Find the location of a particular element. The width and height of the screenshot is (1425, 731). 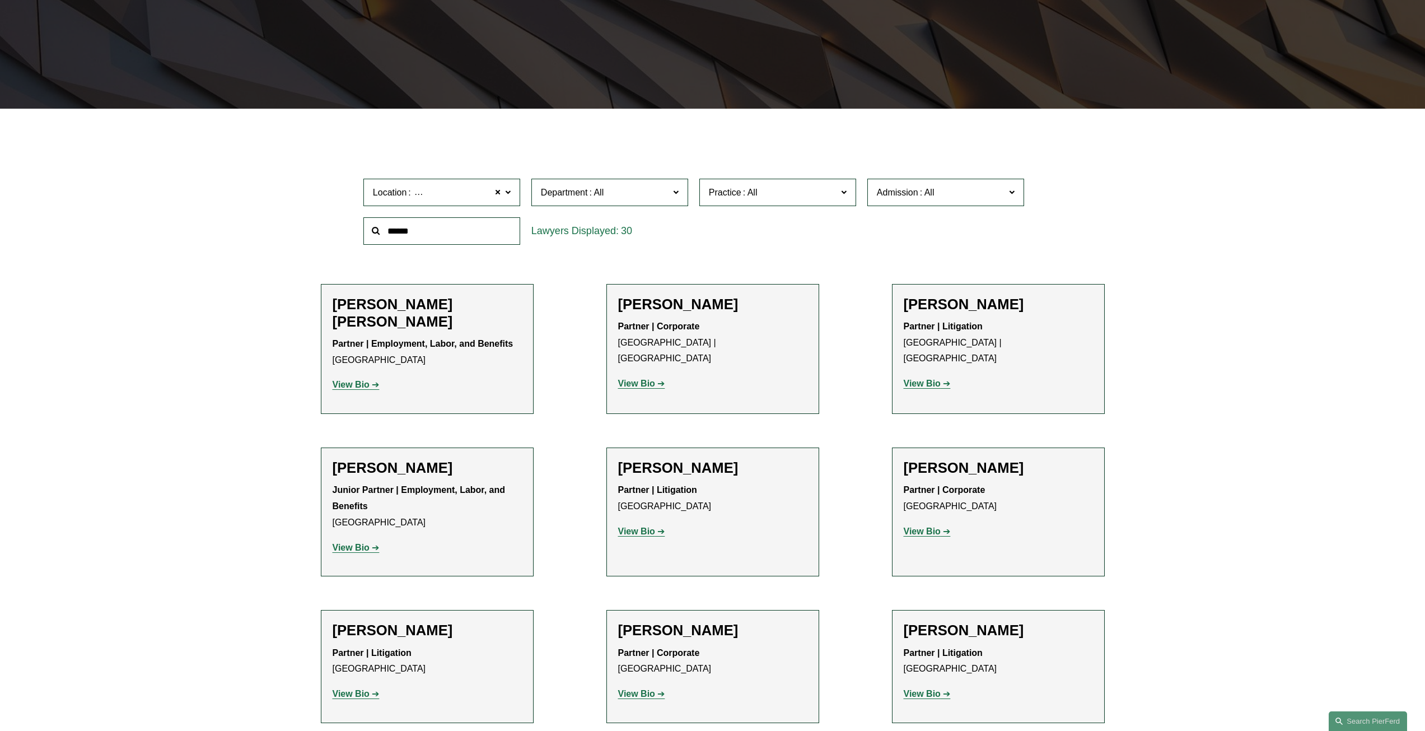

strong: Junior Partner | Employment, Labor, and Benefits is located at coordinates (420, 498).